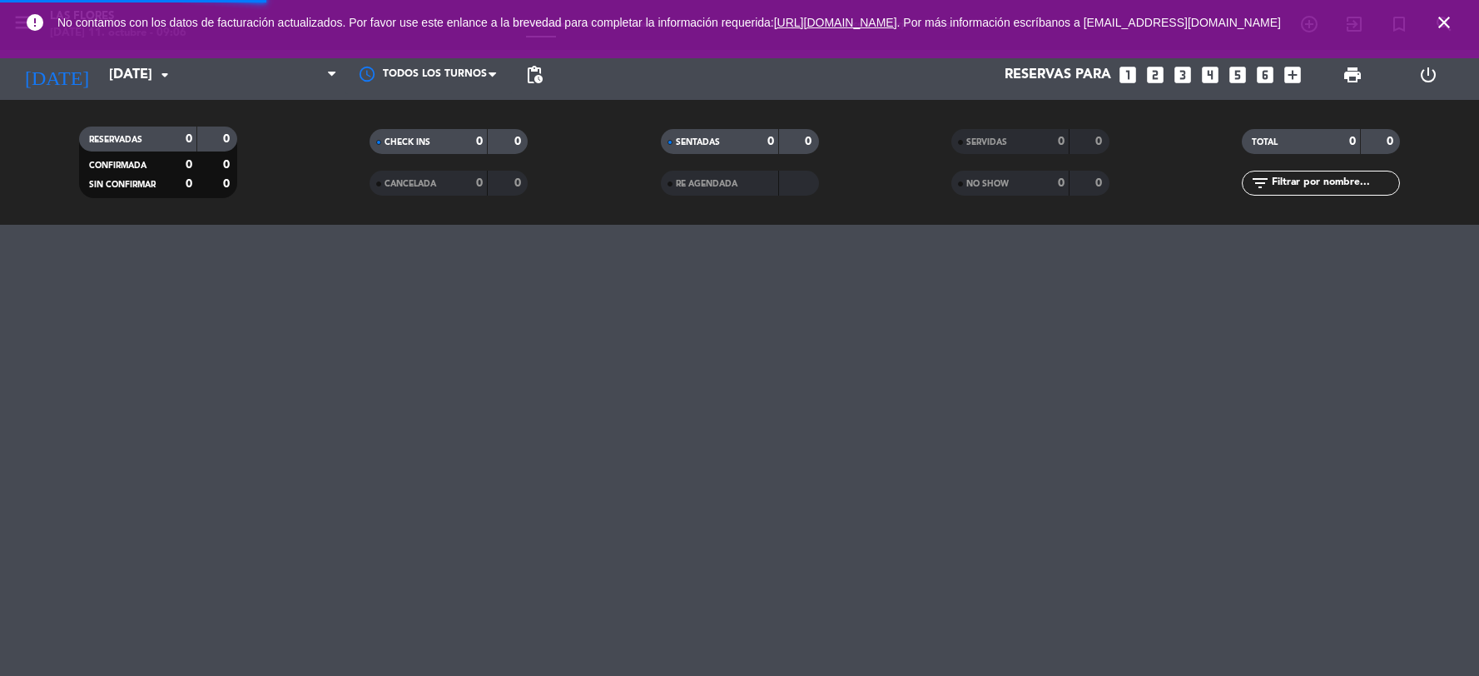 Image resolution: width=1479 pixels, height=676 pixels. I want to click on i: looks_3, so click(1183, 75).